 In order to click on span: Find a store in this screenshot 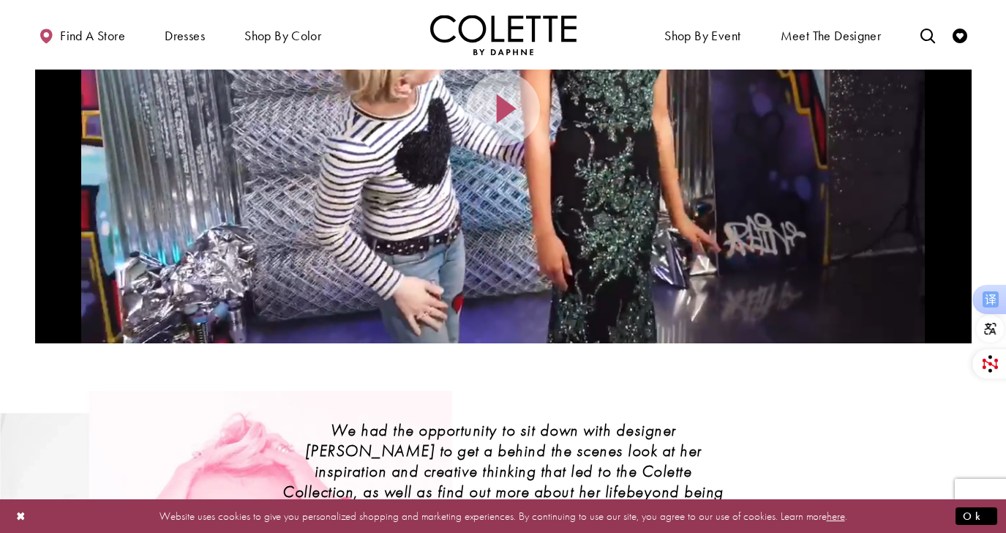, I will do `click(92, 36)`.